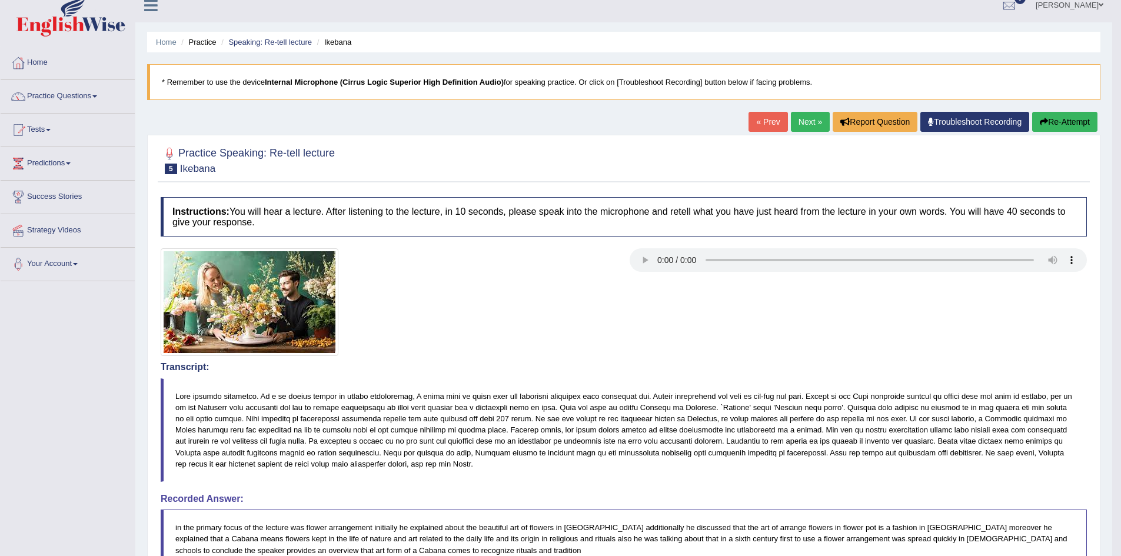 The width and height of the screenshot is (1121, 556). What do you see at coordinates (974, 122) in the screenshot?
I see `a: Troubleshoot Recording` at bounding box center [974, 122].